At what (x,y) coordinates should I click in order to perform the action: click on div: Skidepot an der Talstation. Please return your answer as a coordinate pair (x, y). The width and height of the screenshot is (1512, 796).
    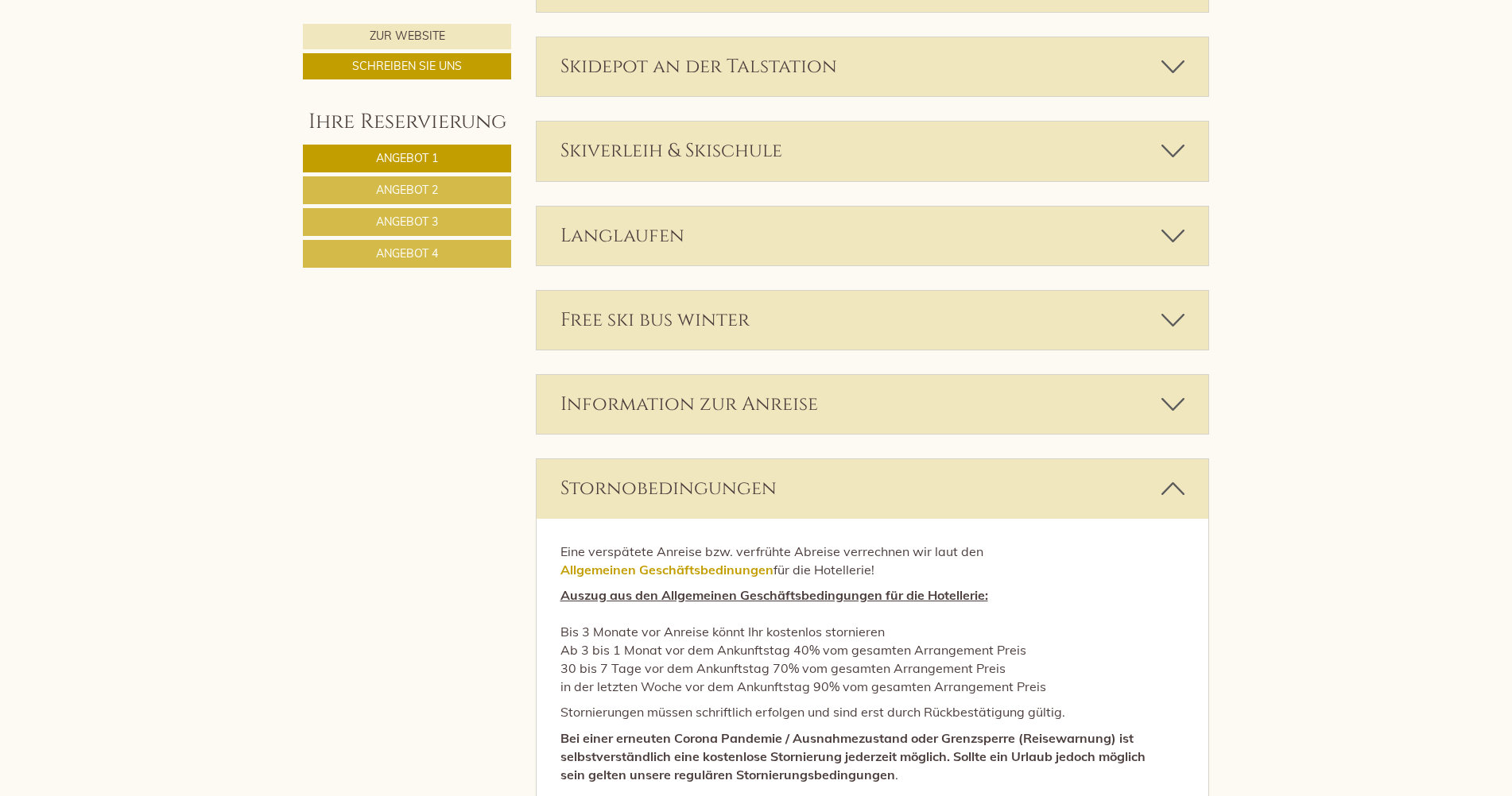
    Looking at the image, I should click on (873, 67).